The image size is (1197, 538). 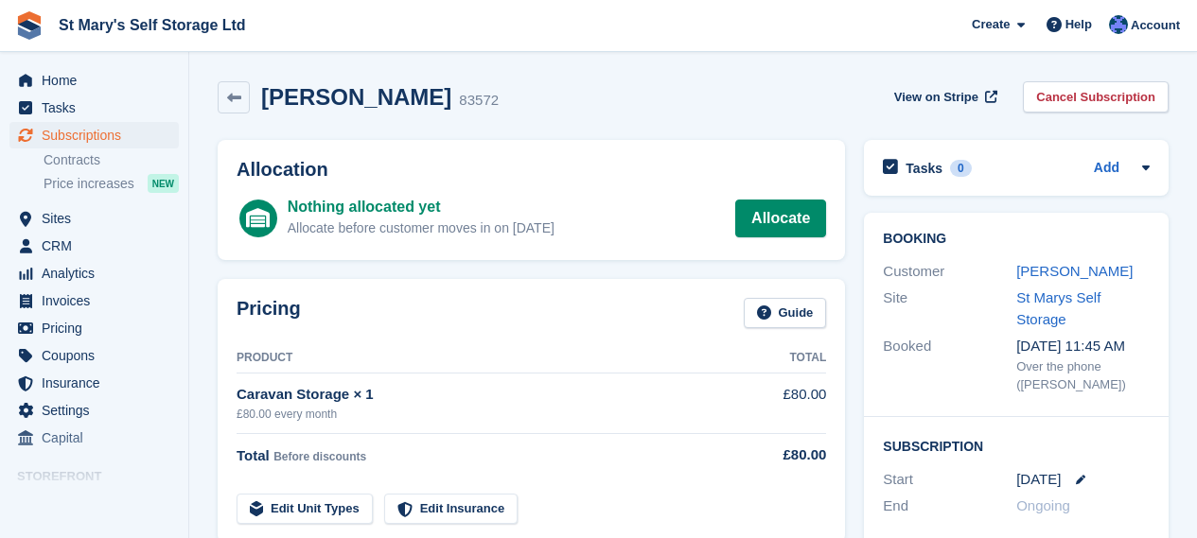 What do you see at coordinates (1016, 446) in the screenshot?
I see `h2: Subscription` at bounding box center [1016, 446].